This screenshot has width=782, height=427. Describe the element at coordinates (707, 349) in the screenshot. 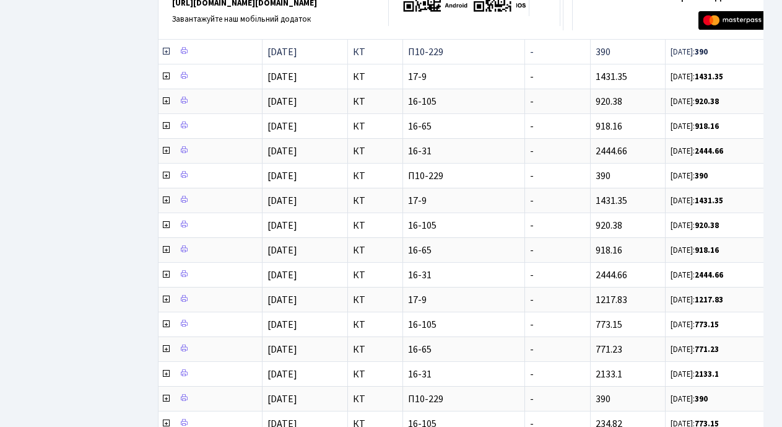

I see `b: 771.23` at that location.